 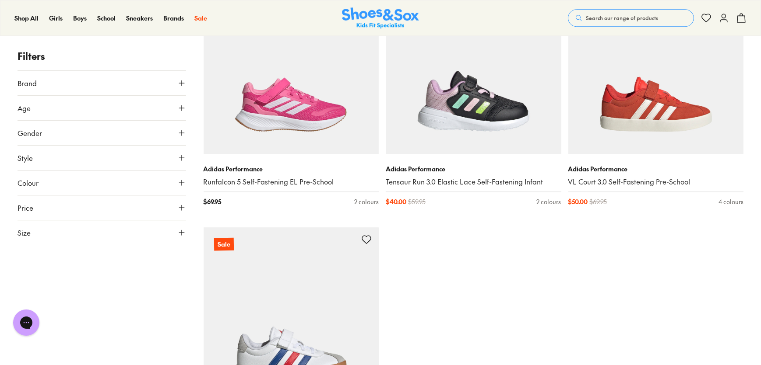 I want to click on span: Boys, so click(x=80, y=18).